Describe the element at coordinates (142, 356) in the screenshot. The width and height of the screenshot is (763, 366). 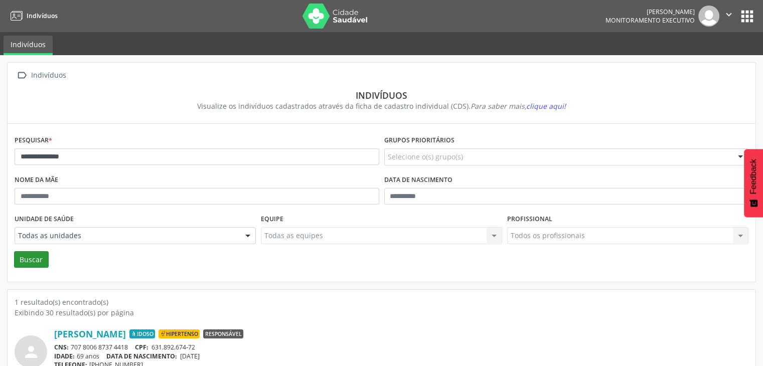
I see `span: DATA DE NASCIMENTO:` at that location.